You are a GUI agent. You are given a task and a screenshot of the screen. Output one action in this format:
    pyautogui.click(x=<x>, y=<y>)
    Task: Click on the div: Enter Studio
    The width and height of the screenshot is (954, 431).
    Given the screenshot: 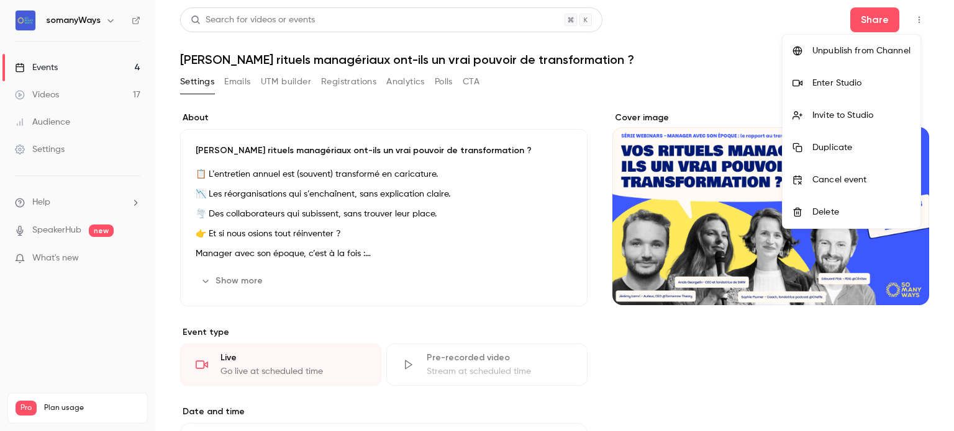 What is the action you would take?
    pyautogui.click(x=861, y=83)
    